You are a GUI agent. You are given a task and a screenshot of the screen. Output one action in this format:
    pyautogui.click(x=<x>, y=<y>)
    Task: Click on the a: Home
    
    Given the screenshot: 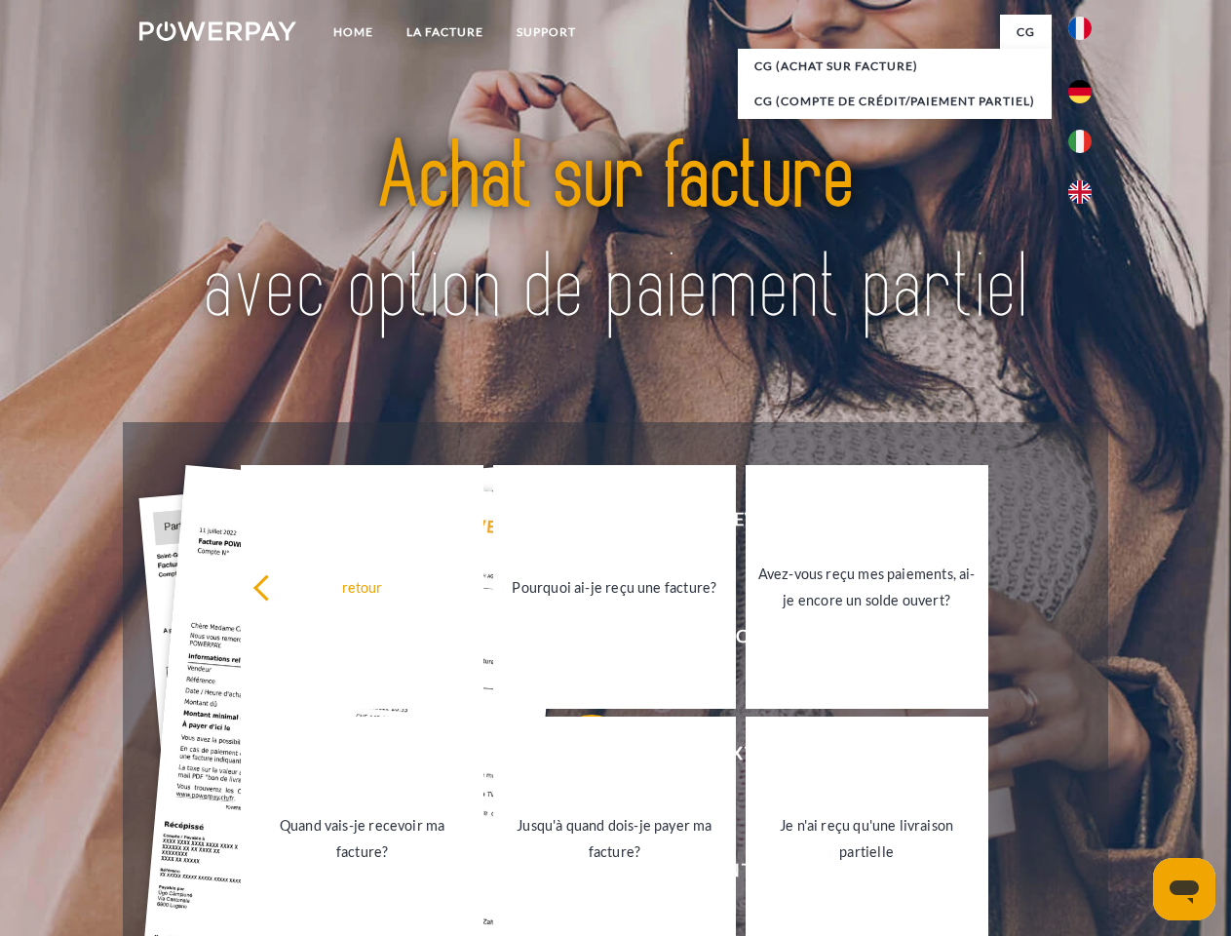 What is the action you would take?
    pyautogui.click(x=353, y=32)
    